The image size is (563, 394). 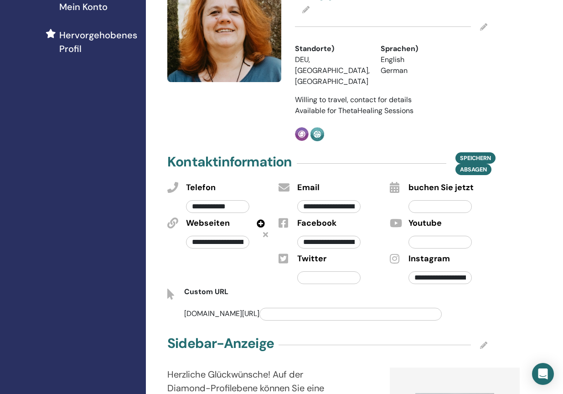 I want to click on li: German, so click(x=417, y=71).